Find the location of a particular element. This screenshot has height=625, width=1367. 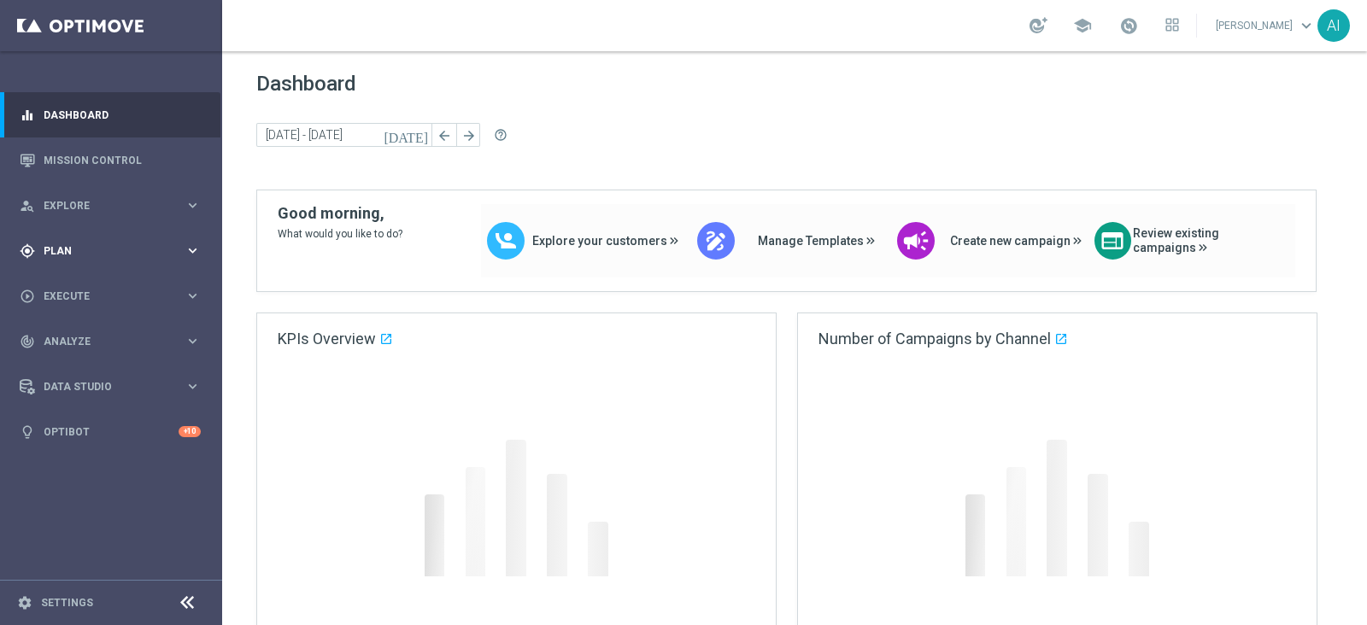

span: Execute is located at coordinates (114, 296).